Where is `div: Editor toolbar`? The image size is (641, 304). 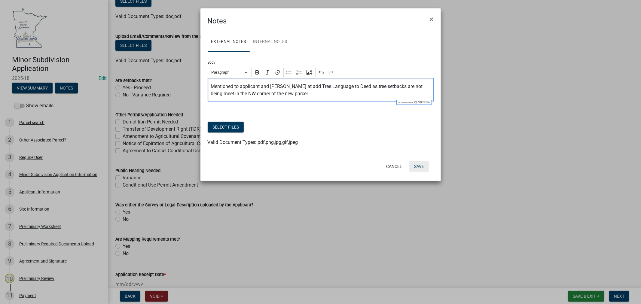 div: Editor toolbar is located at coordinates (321, 72).